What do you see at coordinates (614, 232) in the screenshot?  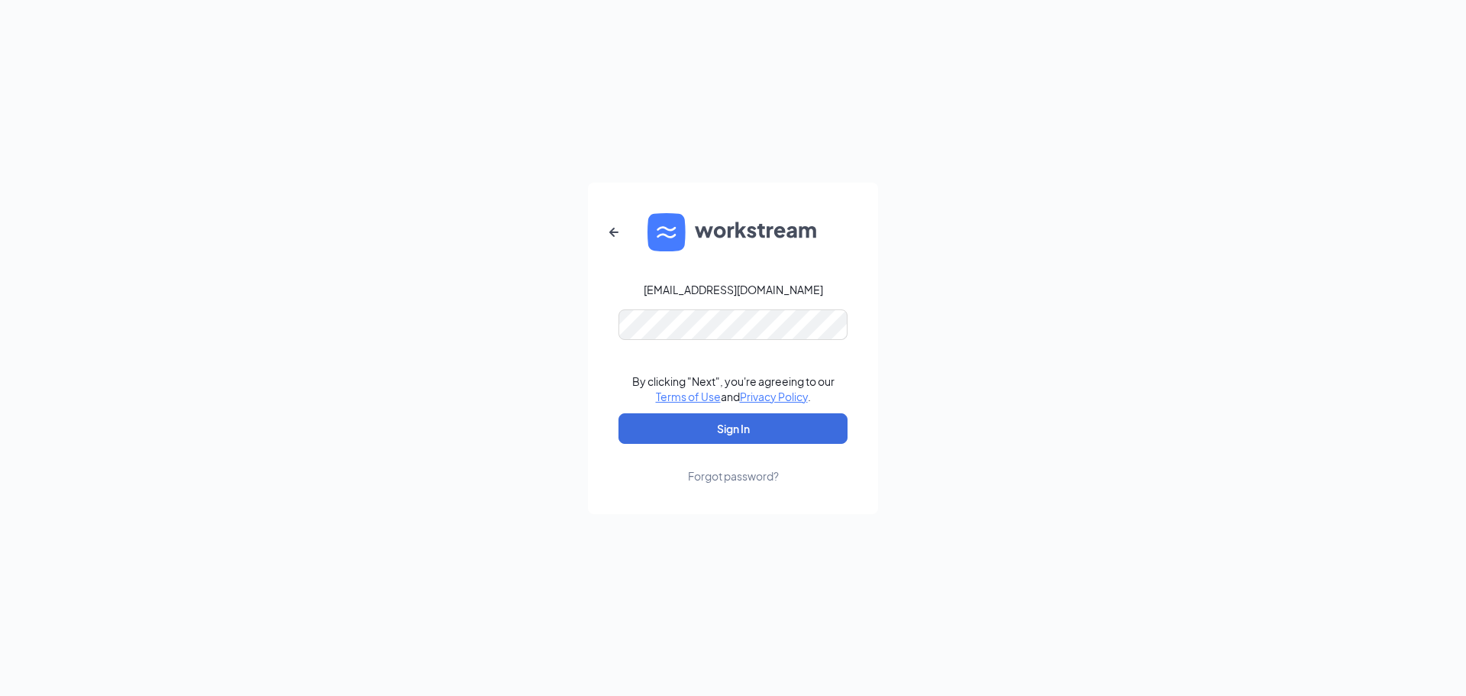 I see `svg: ArrowLeftNew` at bounding box center [614, 232].